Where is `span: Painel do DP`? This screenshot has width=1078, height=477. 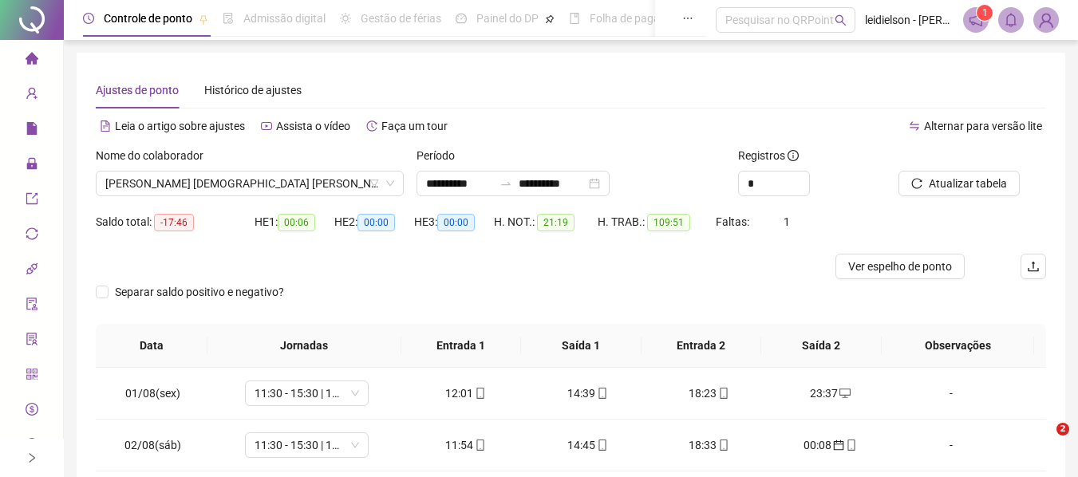 span: Painel do DP is located at coordinates (508, 18).